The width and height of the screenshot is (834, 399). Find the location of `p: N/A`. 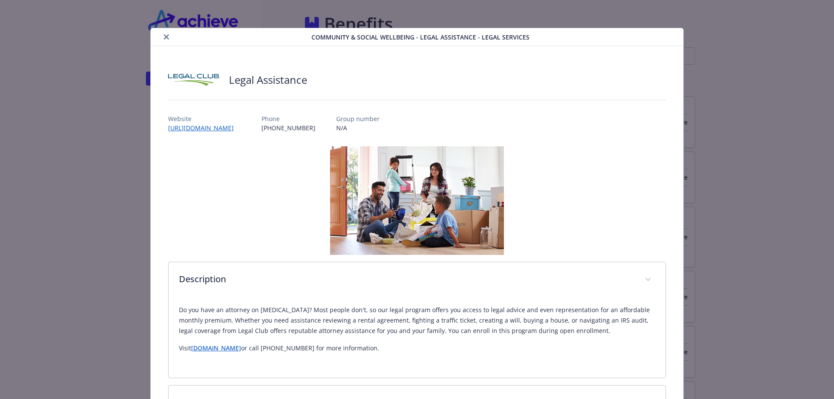

p: N/A is located at coordinates (358, 128).